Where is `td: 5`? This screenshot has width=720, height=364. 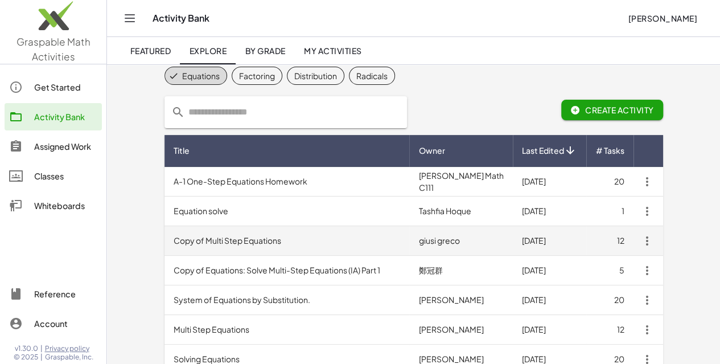 td: 5 is located at coordinates (610, 270).